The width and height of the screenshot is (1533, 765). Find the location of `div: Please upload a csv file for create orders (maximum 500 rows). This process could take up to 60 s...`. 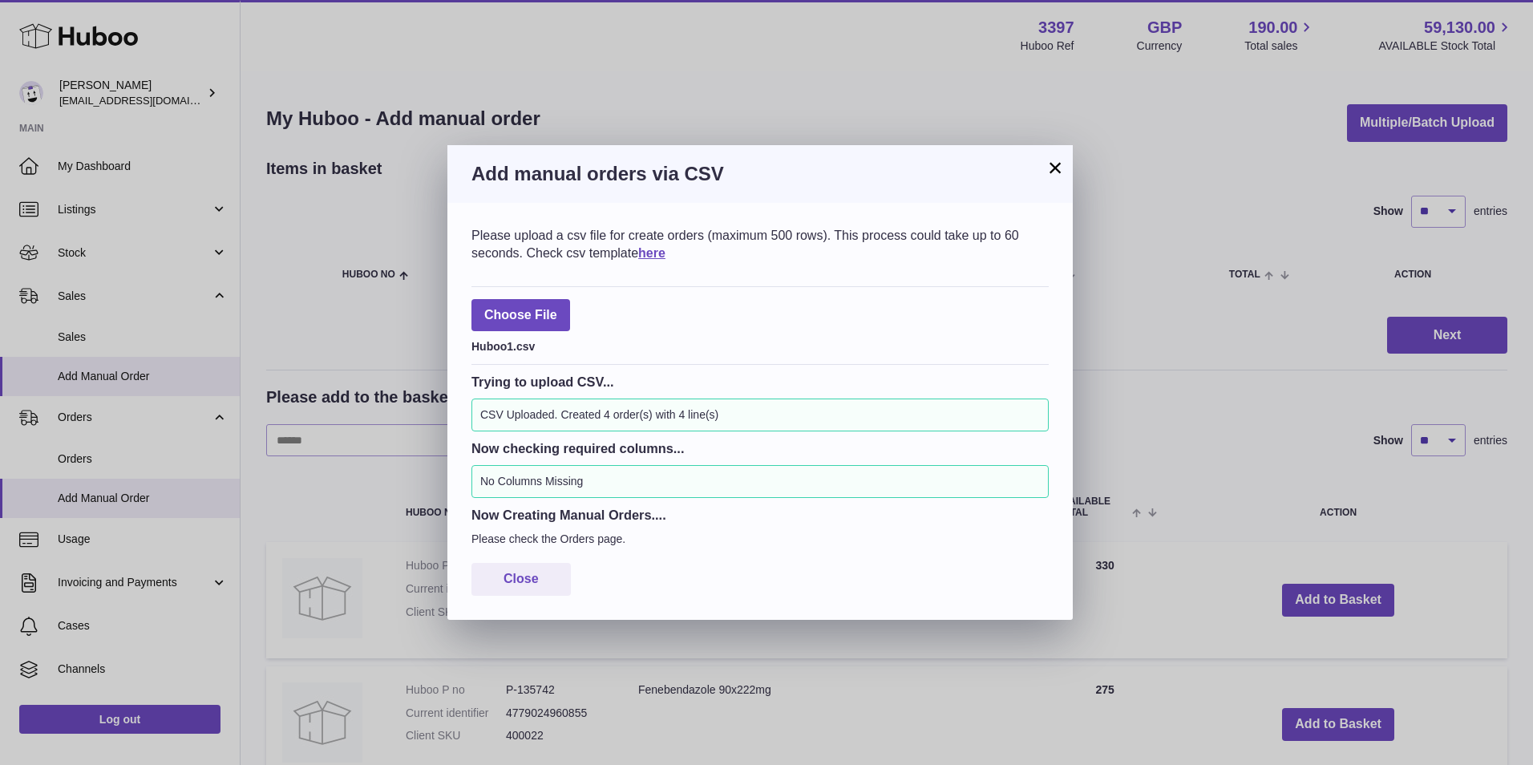

div: Please upload a csv file for create orders (maximum 500 rows). This process could take up to 60 s... is located at coordinates (760, 244).